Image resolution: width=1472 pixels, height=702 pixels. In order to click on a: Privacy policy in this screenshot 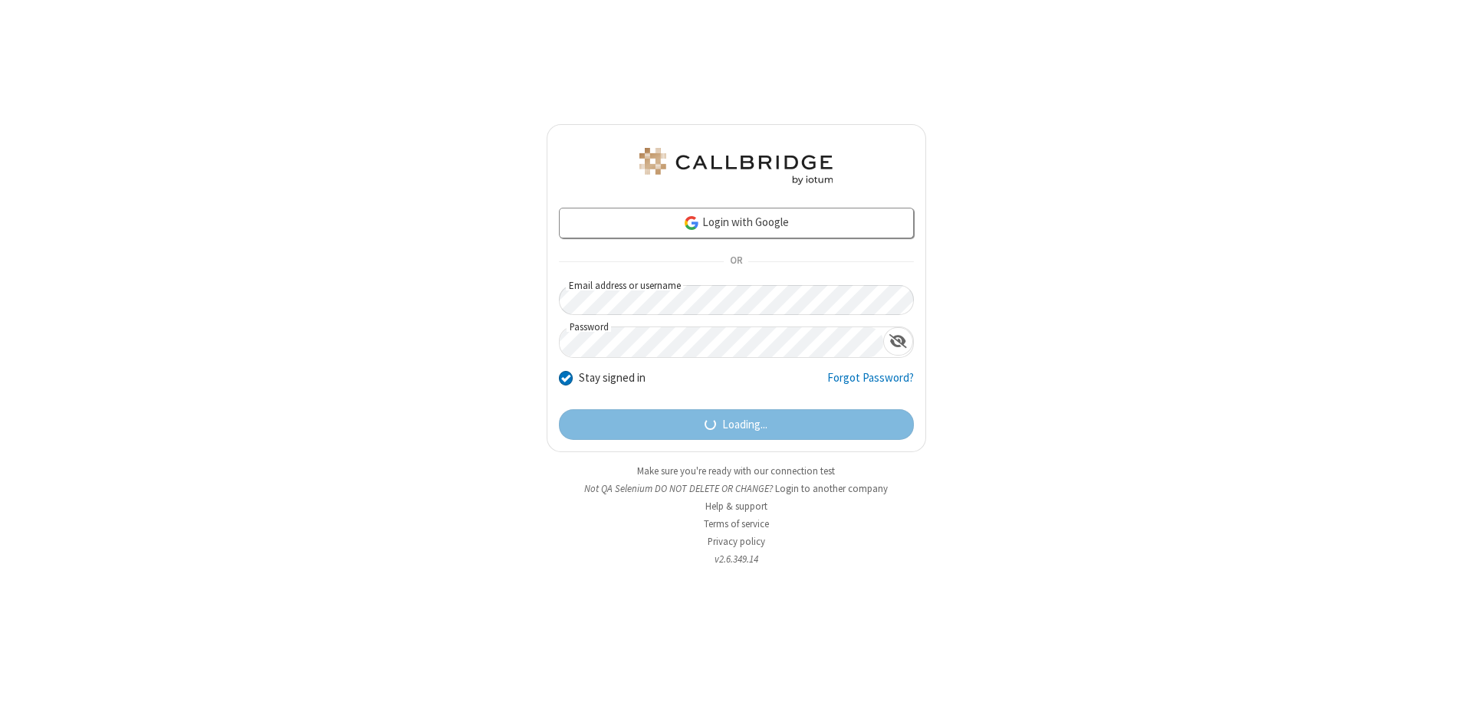, I will do `click(736, 541)`.